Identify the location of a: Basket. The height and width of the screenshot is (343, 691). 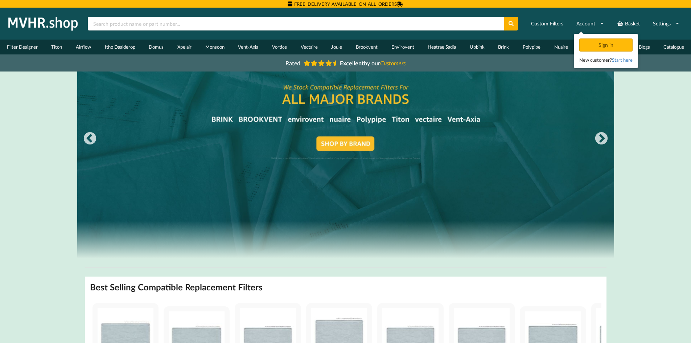
(628, 24).